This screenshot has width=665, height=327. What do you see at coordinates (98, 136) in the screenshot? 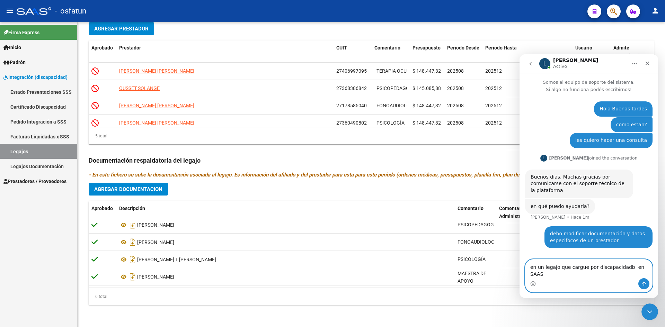
I see `div: 5 total` at bounding box center [98, 136].